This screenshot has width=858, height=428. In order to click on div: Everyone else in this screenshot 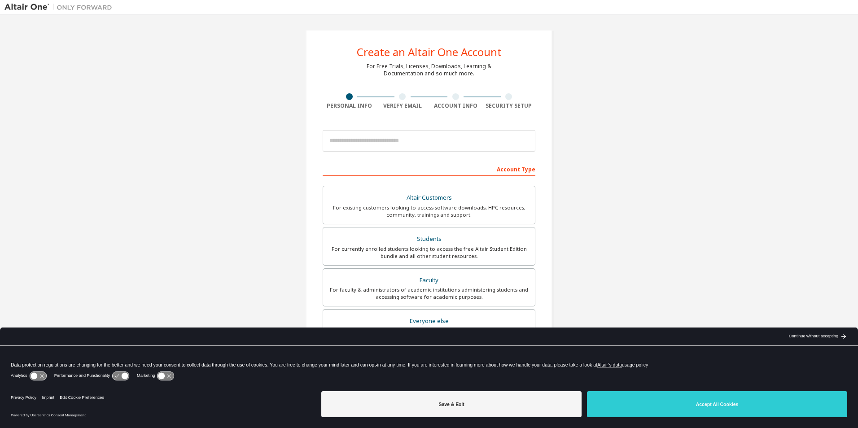, I will do `click(429, 321)`.